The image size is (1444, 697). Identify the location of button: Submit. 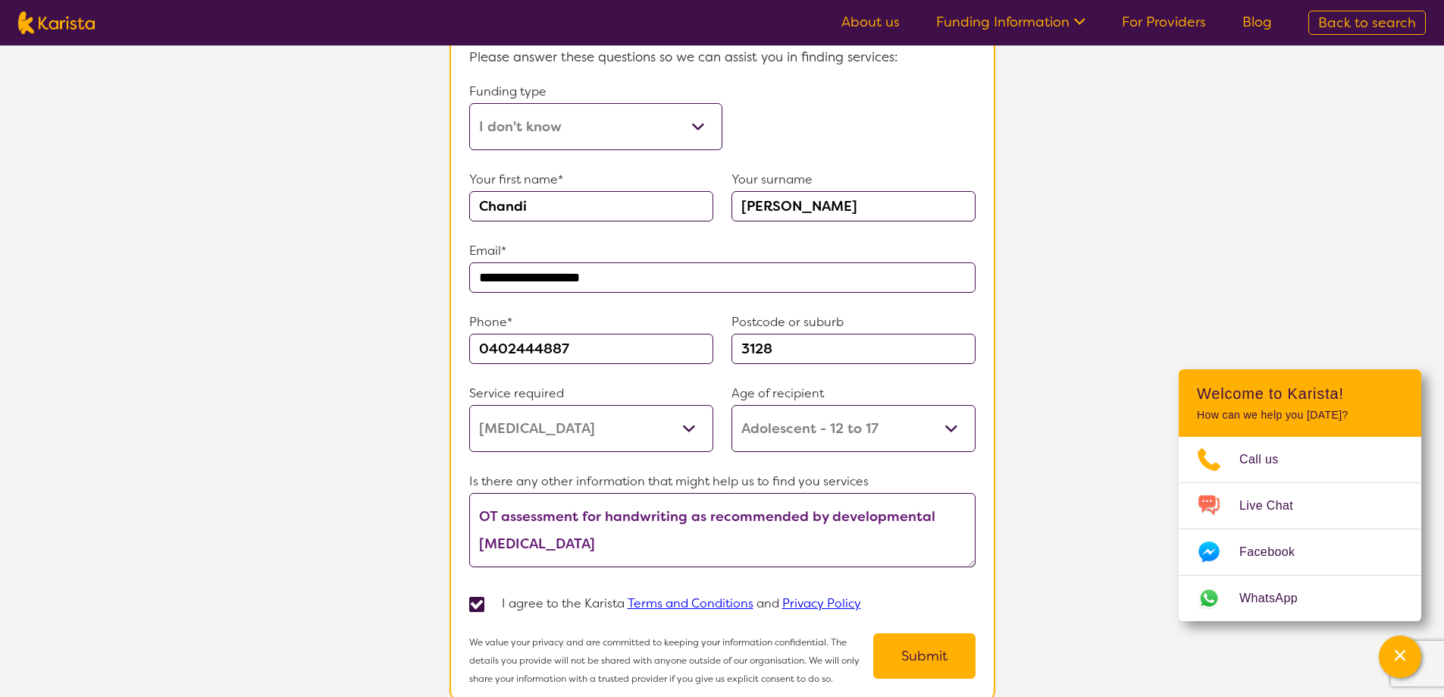
(924, 656).